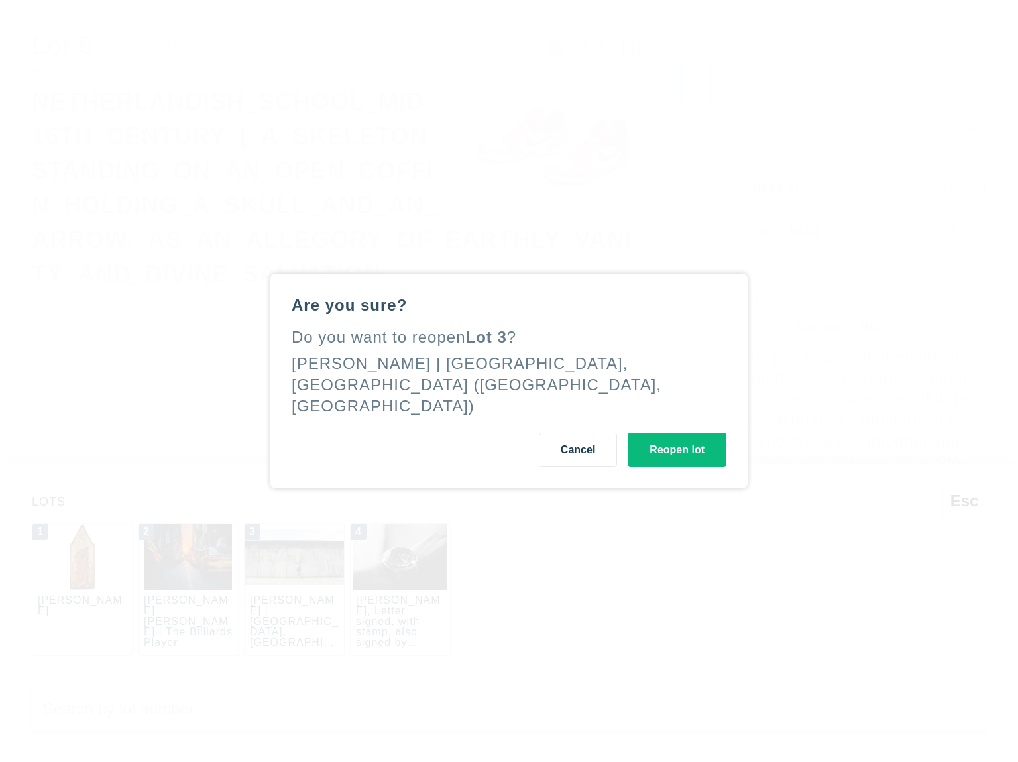 The image size is (1018, 762). What do you see at coordinates (509, 305) in the screenshot?
I see `div: Are you sure?` at bounding box center [509, 305].